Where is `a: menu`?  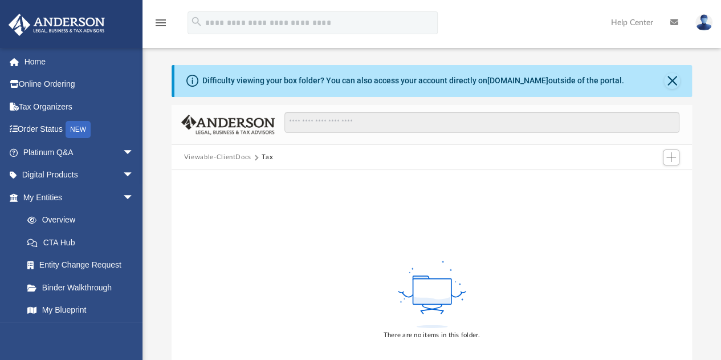 a: menu is located at coordinates (161, 26).